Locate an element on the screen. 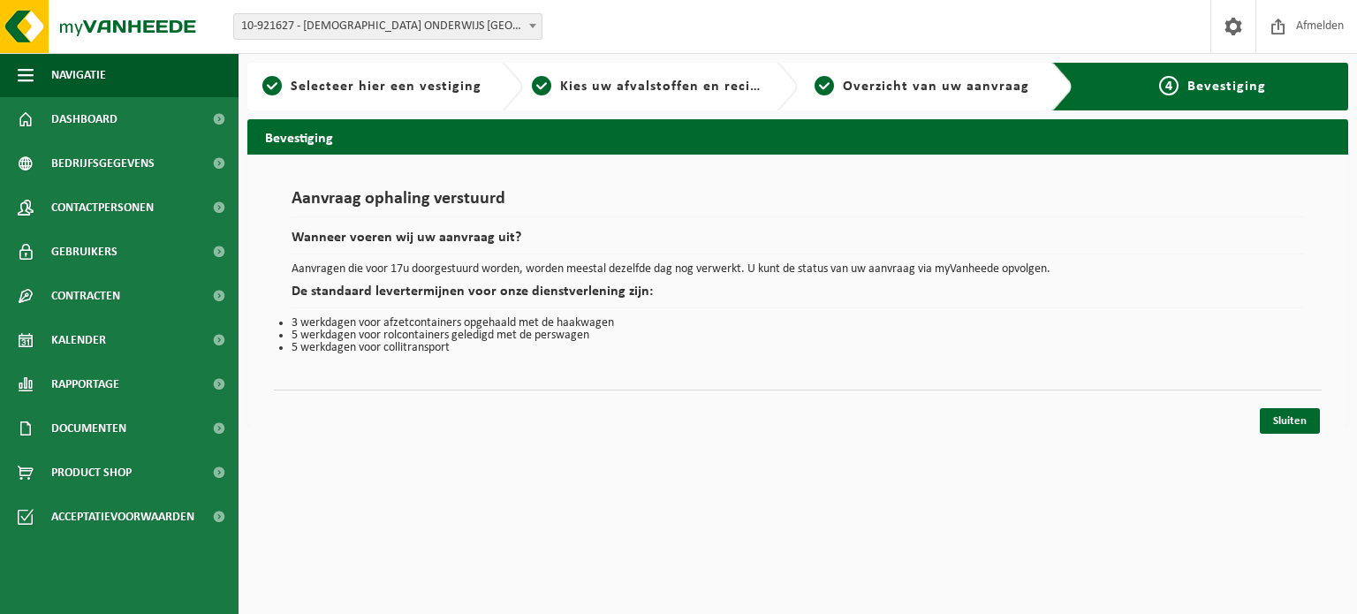 The width and height of the screenshot is (1357, 614). h2: De standaard levertermijnen voor onze dienstverlening zijn: is located at coordinates (798, 296).